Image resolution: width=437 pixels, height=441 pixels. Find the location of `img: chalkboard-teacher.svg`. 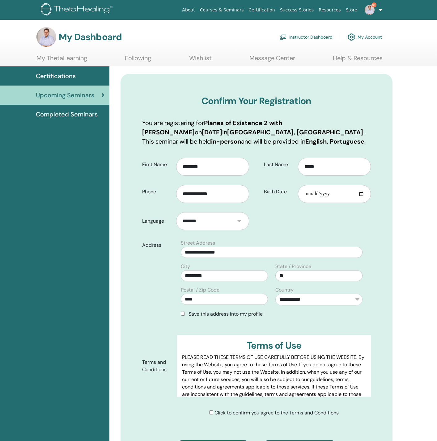

img: chalkboard-teacher.svg is located at coordinates (283, 37).